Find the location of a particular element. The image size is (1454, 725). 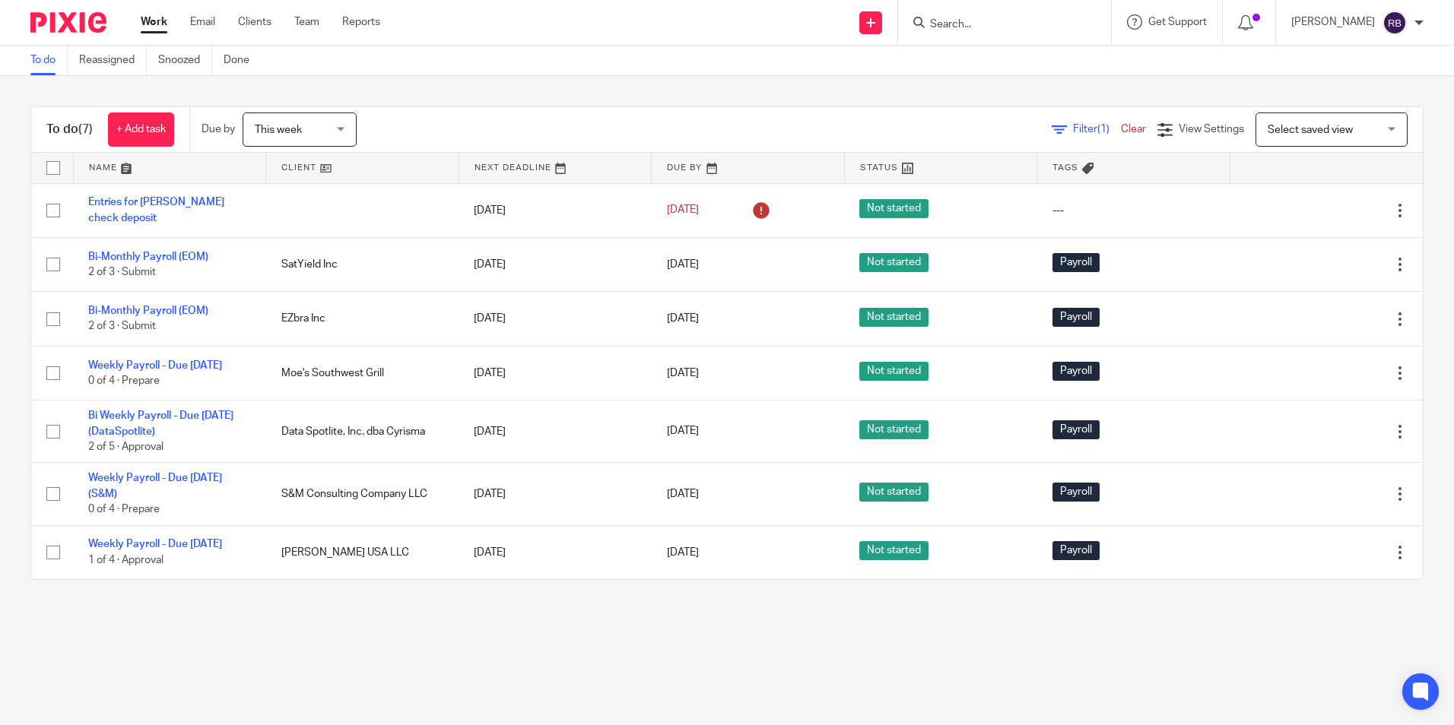

a: + Add task is located at coordinates (141, 129).